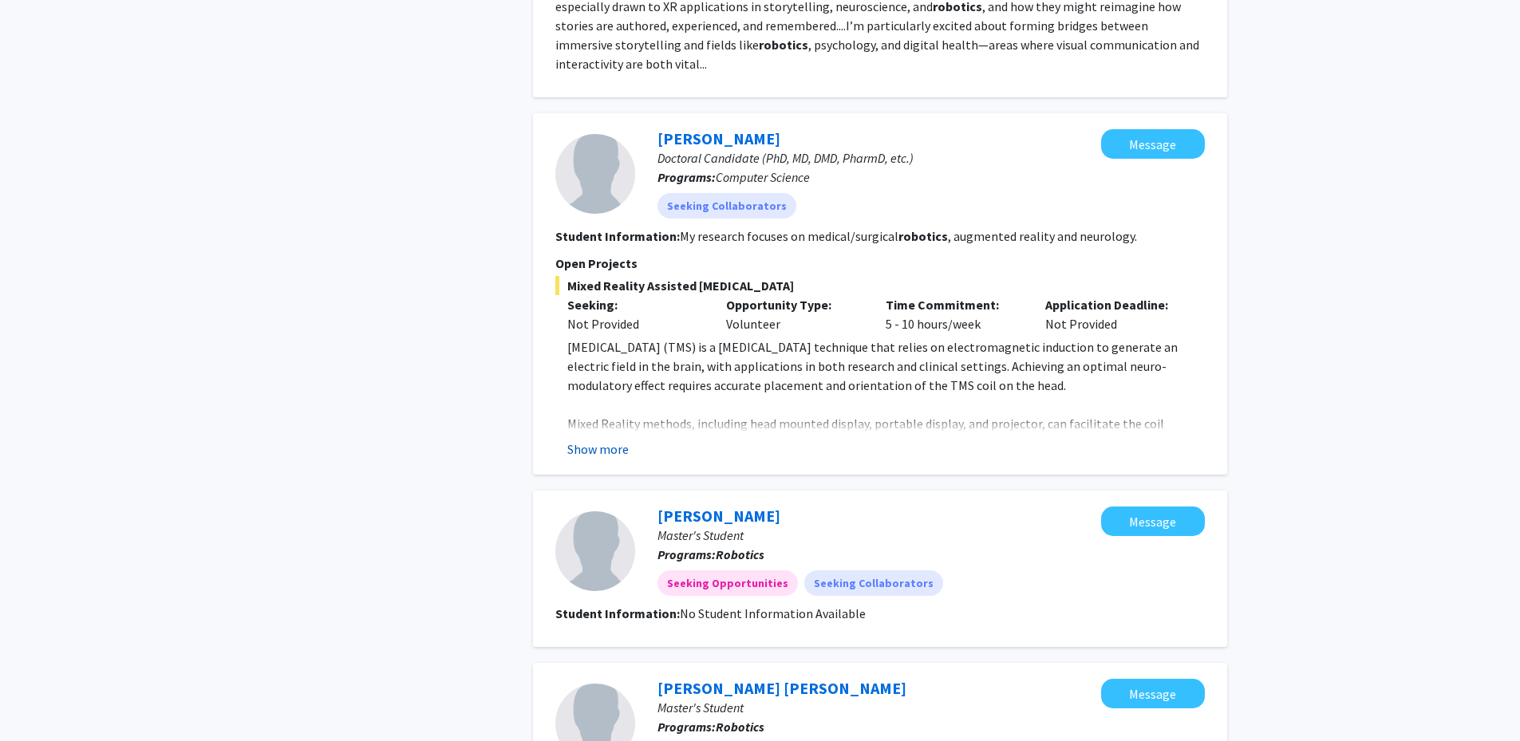 This screenshot has width=1520, height=741. Describe the element at coordinates (763, 177) in the screenshot. I see `span: Computer Science` at that location.